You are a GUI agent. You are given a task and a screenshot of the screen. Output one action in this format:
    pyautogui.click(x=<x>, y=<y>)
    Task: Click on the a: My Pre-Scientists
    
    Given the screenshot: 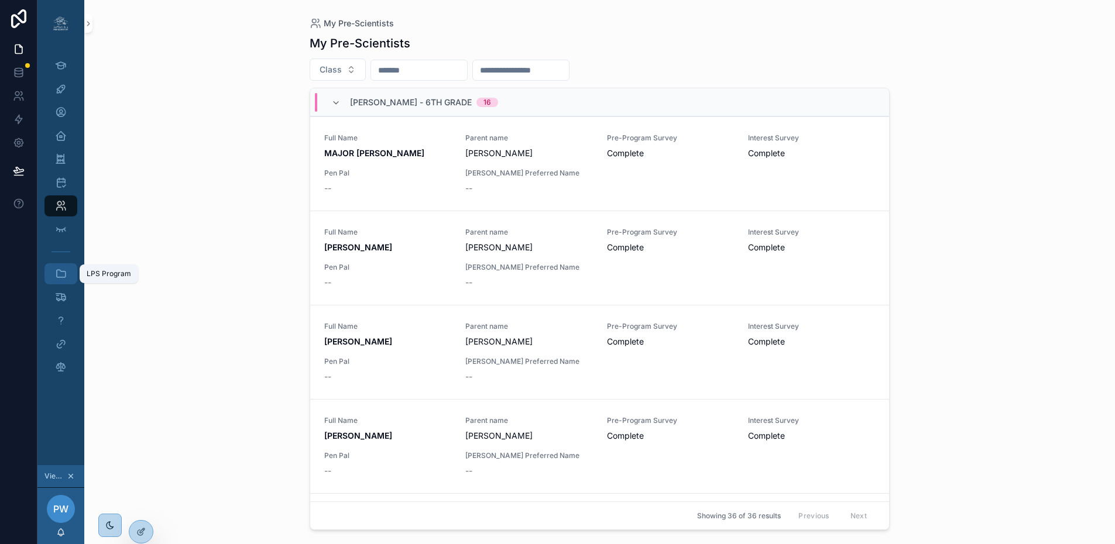 What is the action you would take?
    pyautogui.click(x=352, y=23)
    